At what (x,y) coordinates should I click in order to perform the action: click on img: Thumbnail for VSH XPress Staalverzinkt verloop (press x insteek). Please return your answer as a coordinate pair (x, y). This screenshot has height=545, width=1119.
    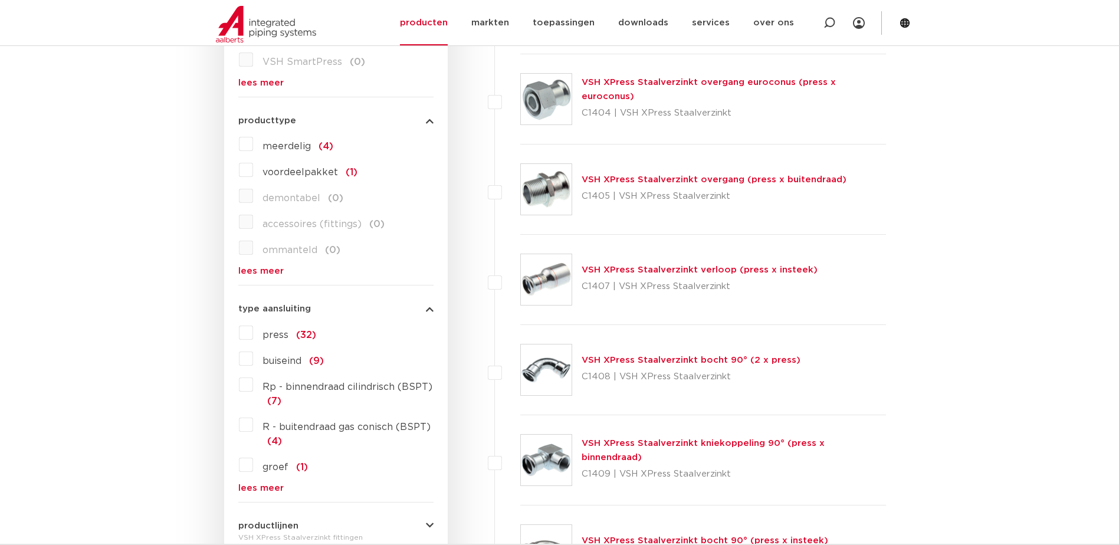
    Looking at the image, I should click on (546, 279).